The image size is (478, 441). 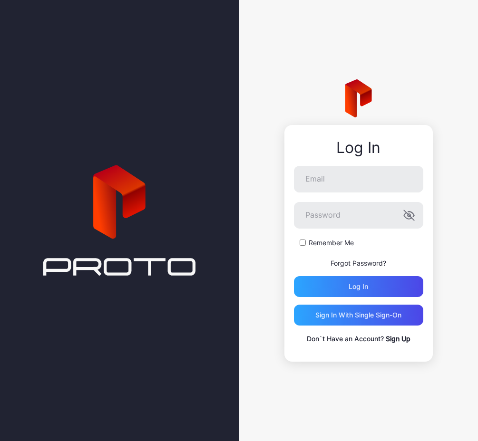 I want to click on div: Sign in With Single Sign-On, so click(x=358, y=315).